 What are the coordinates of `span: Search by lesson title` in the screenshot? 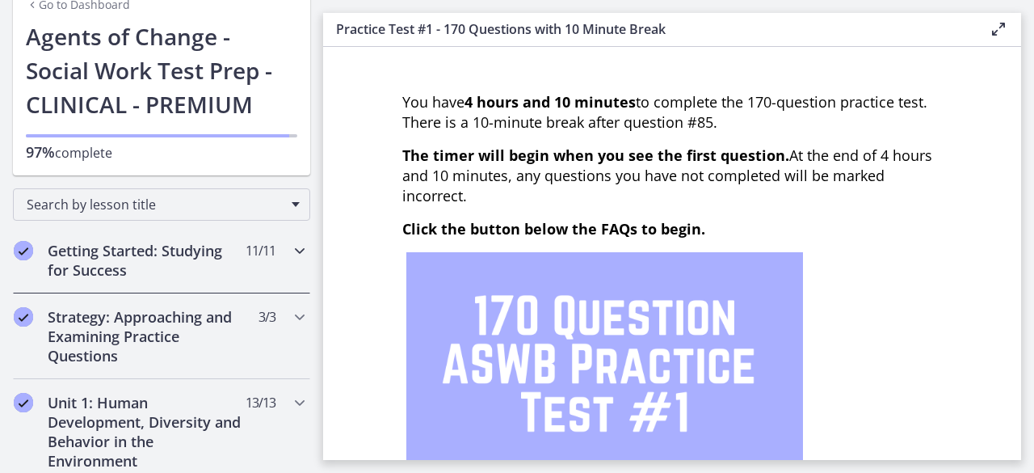 It's located at (155, 204).